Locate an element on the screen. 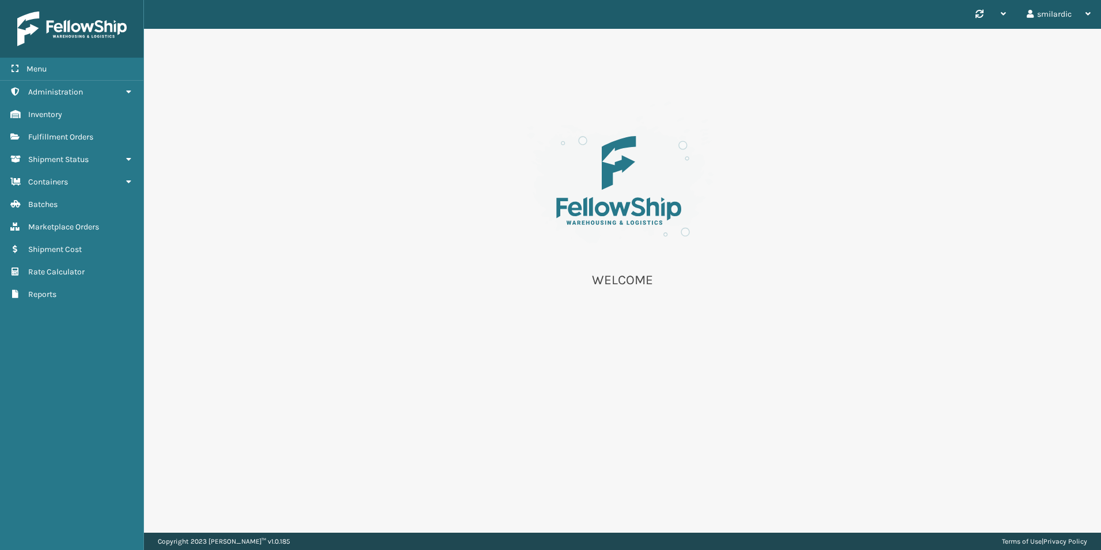 Image resolution: width=1101 pixels, height=550 pixels. a: Privacy Policy is located at coordinates (1066, 541).